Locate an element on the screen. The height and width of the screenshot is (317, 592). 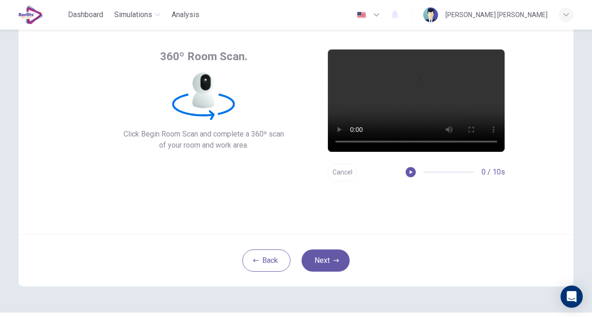
span: 360º Room Scan. is located at coordinates (204, 56).